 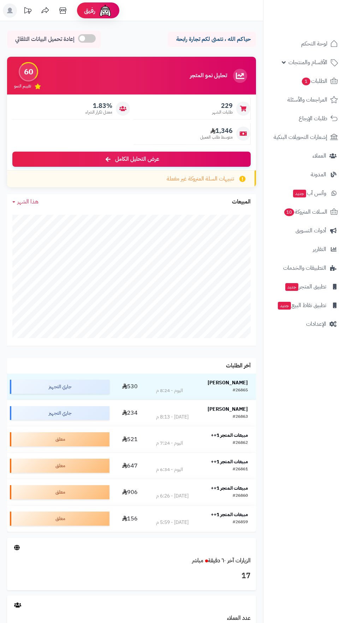 What do you see at coordinates (312, 119) in the screenshot?
I see `span: طلبات الإرجاع` at bounding box center [312, 119].